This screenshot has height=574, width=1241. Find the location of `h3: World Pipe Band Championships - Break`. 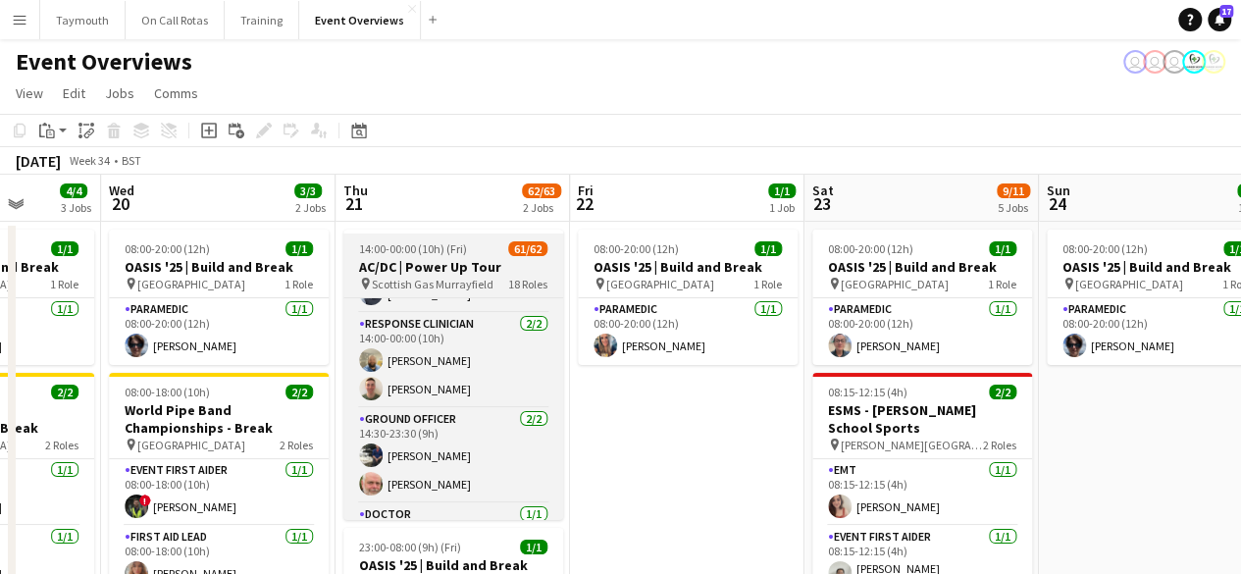

h3: World Pipe Band Championships - Break is located at coordinates (219, 419).